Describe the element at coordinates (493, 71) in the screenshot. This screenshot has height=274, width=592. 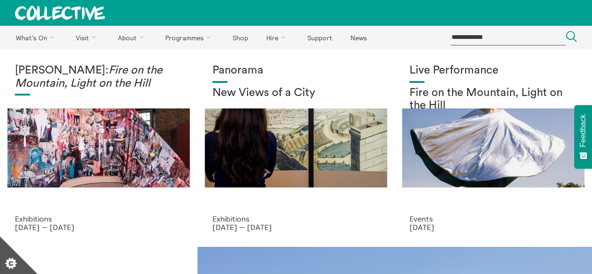
I see `h1: Live Performance` at that location.